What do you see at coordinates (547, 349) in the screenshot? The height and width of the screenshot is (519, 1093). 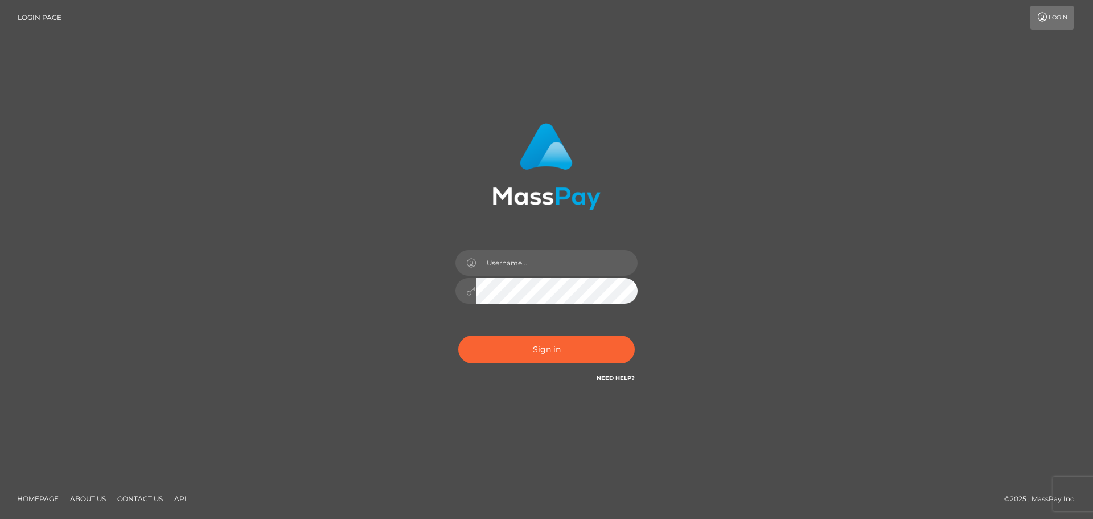 I see `button: Sign in` at bounding box center [547, 349].